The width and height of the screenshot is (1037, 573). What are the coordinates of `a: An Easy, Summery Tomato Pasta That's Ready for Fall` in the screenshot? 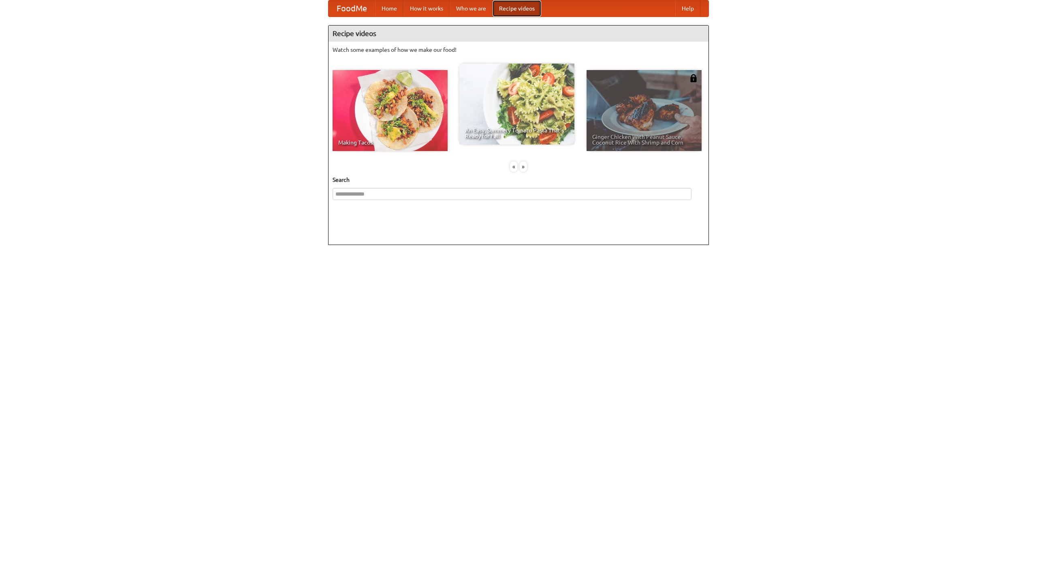 It's located at (517, 104).